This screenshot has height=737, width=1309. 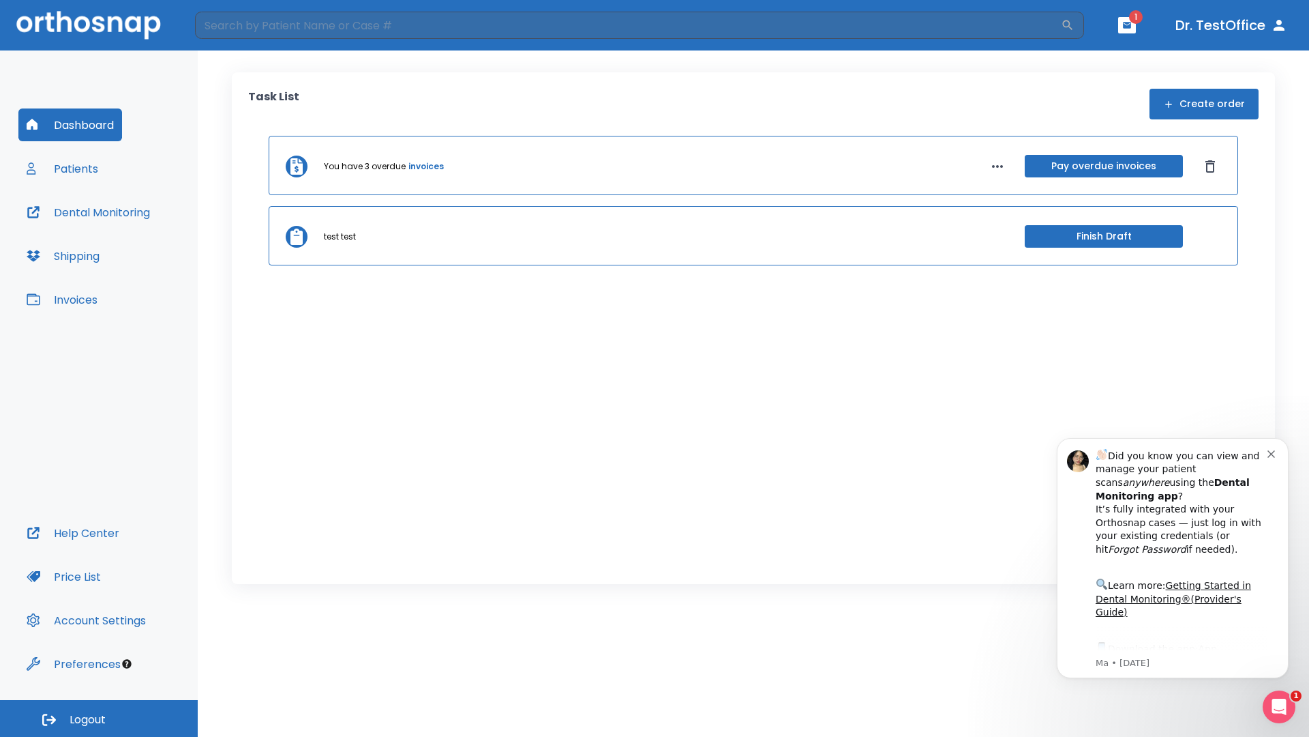 What do you see at coordinates (74, 664) in the screenshot?
I see `button: Preferences` at bounding box center [74, 664].